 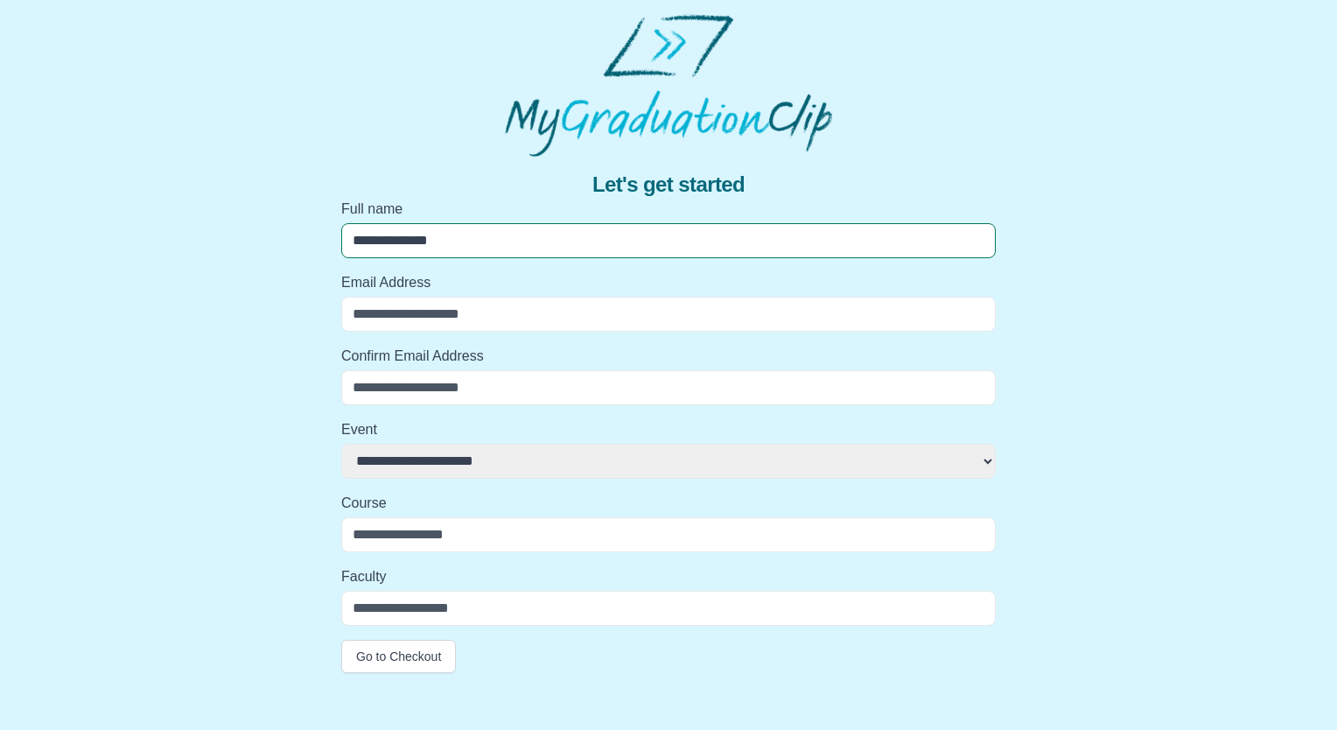 I want to click on label: Event, so click(x=669, y=430).